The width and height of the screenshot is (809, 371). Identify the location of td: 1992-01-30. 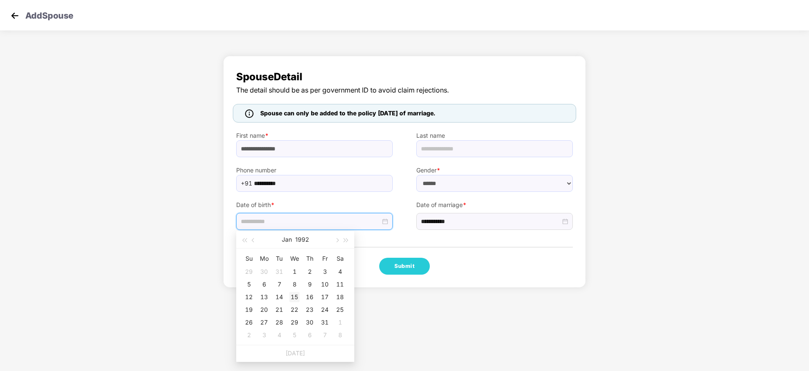
(310, 322).